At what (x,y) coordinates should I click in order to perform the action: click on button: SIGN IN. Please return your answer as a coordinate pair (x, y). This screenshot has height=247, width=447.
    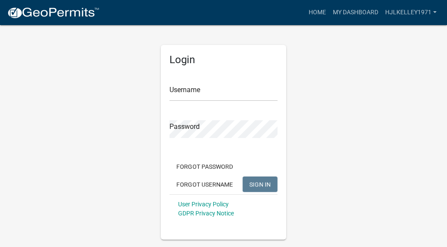
    Looking at the image, I should click on (260, 184).